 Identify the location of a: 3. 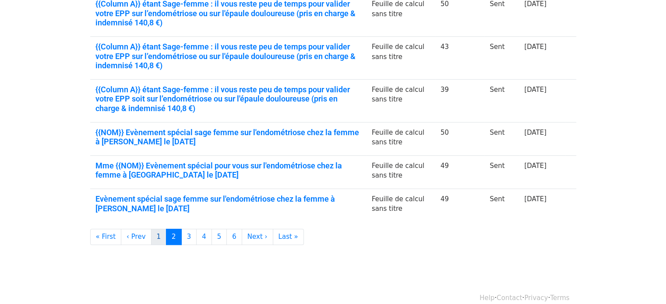
(189, 237).